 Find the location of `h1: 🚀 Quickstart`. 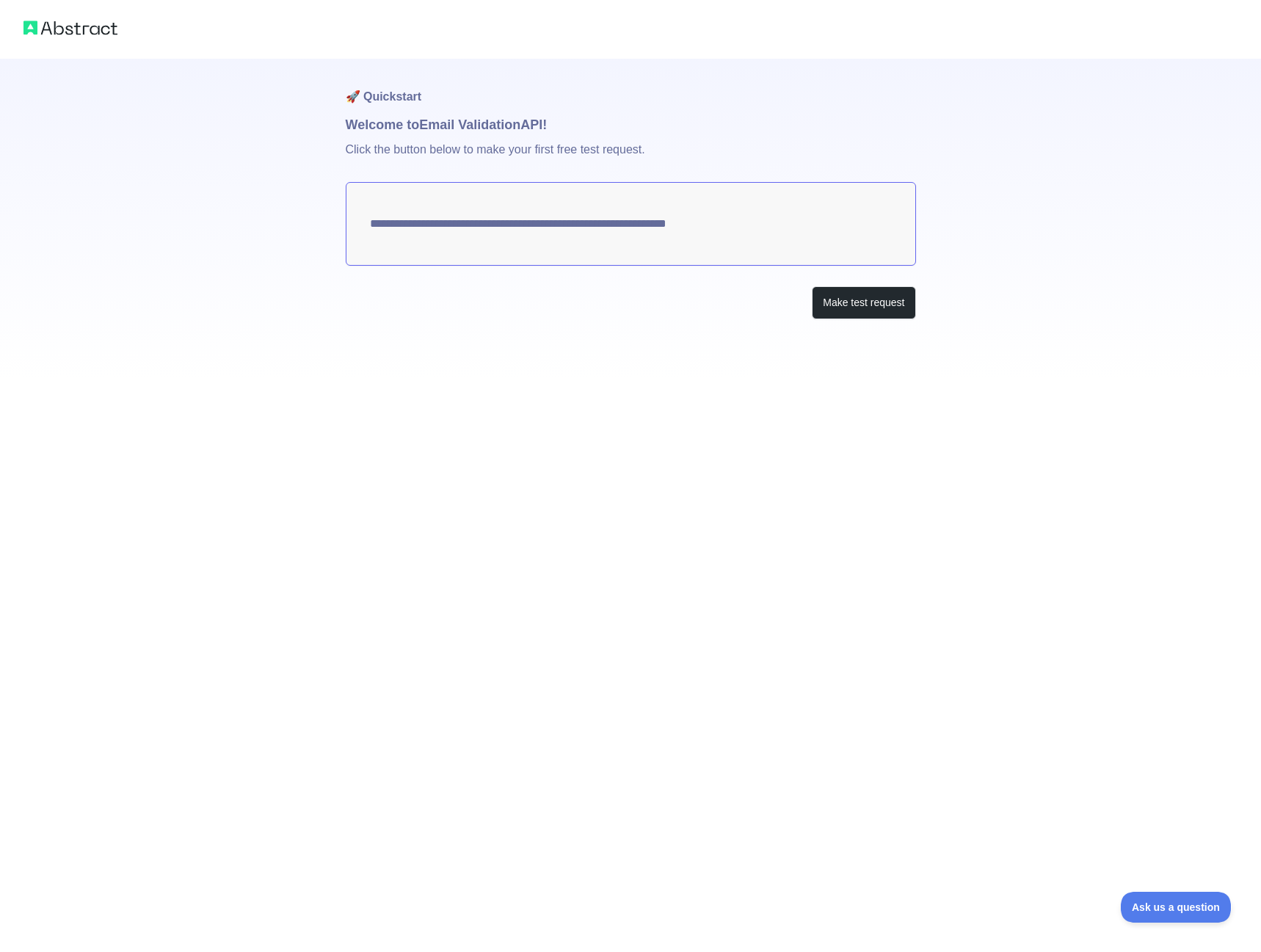

h1: 🚀 Quickstart is located at coordinates (630, 87).